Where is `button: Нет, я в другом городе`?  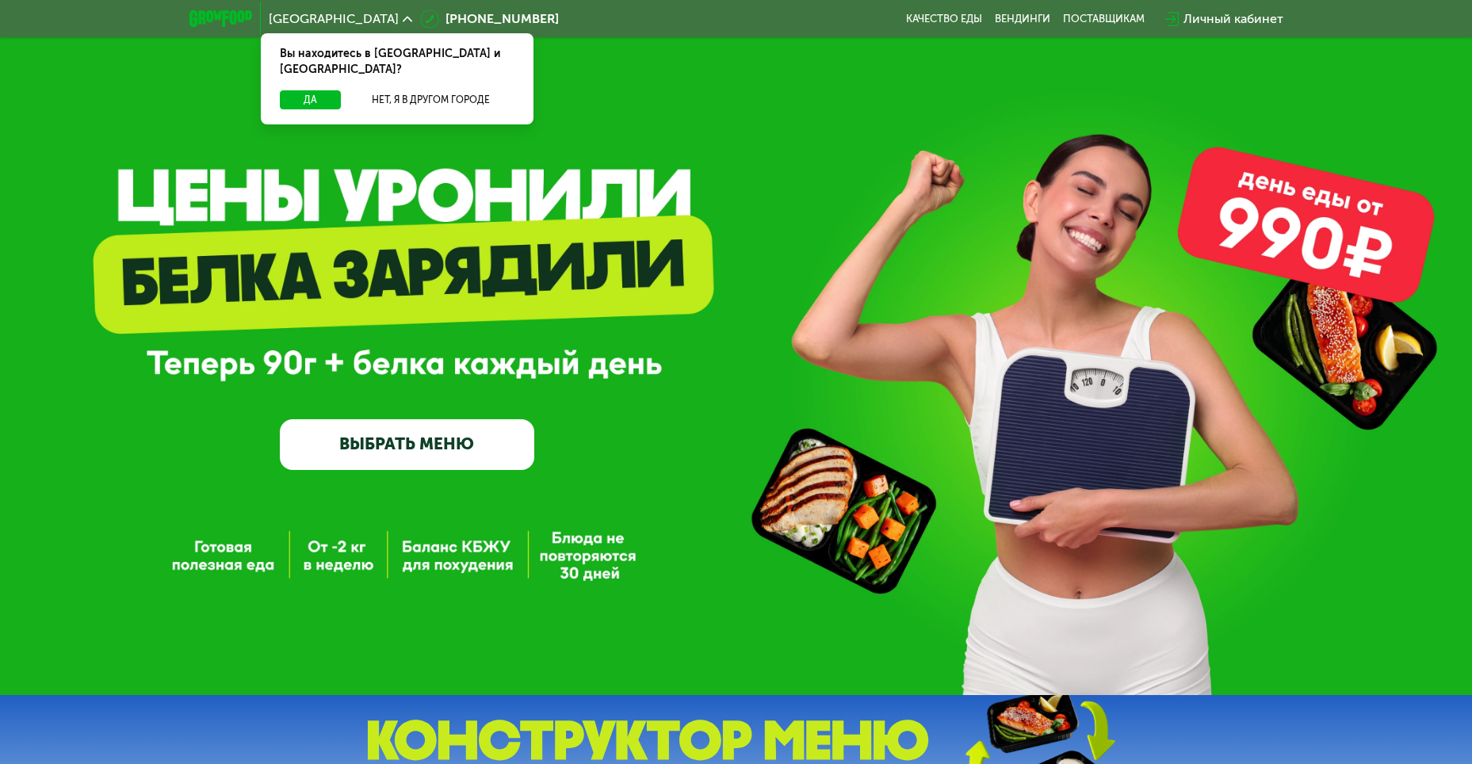 button: Нет, я в другом городе is located at coordinates (430, 100).